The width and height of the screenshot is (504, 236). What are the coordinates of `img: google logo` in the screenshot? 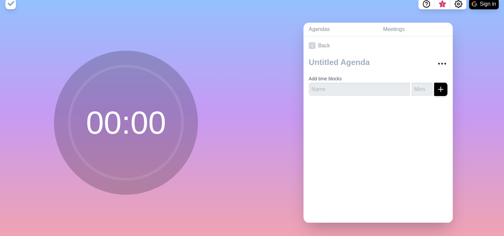 It's located at (474, 4).